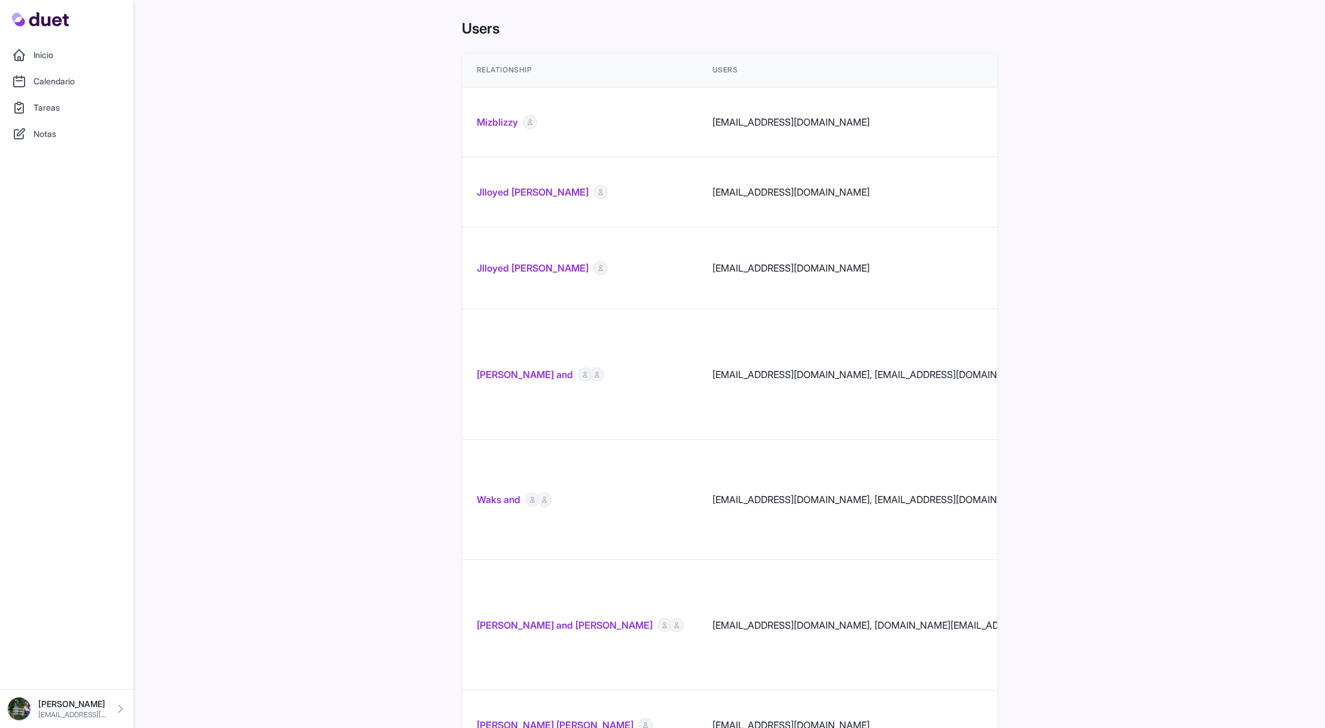 This screenshot has width=1325, height=728. Describe the element at coordinates (910, 70) in the screenshot. I see `th: Users` at that location.